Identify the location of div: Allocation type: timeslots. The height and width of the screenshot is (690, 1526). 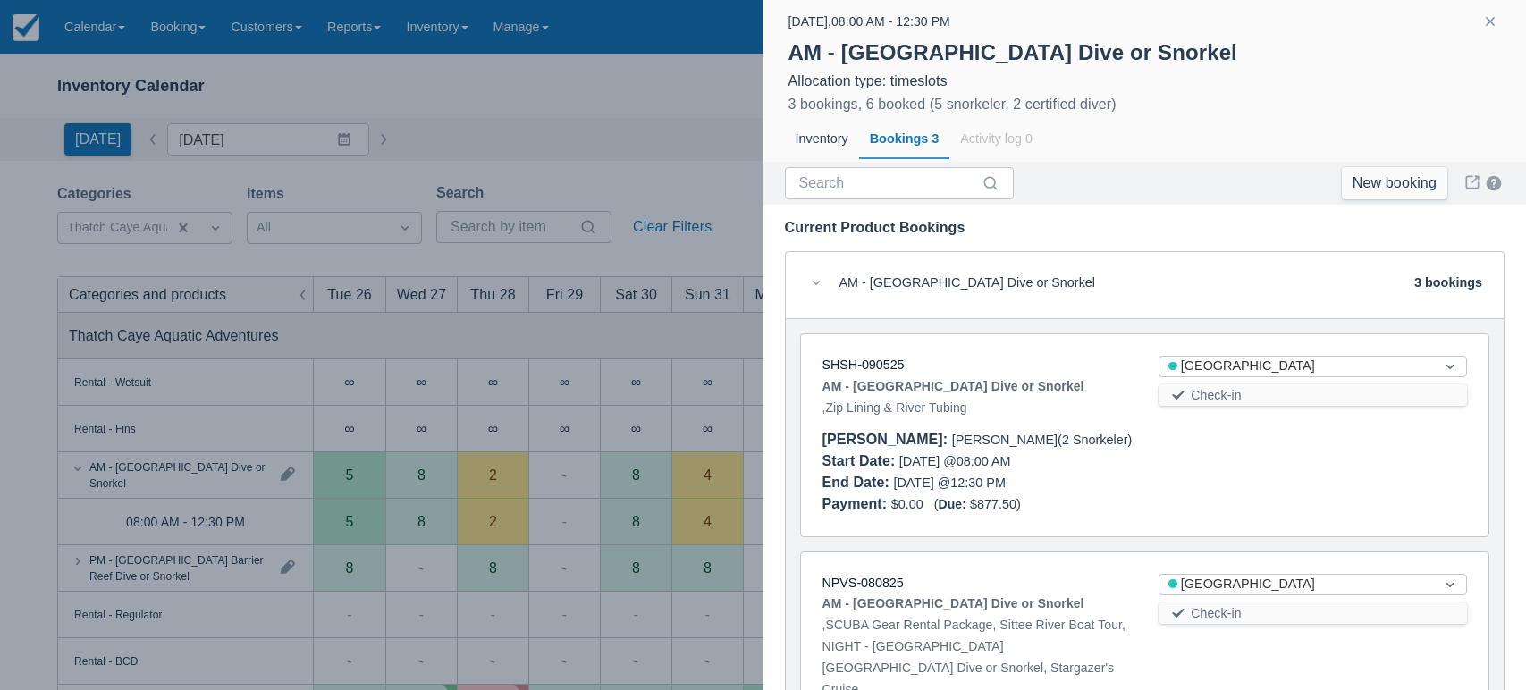
(1145, 81).